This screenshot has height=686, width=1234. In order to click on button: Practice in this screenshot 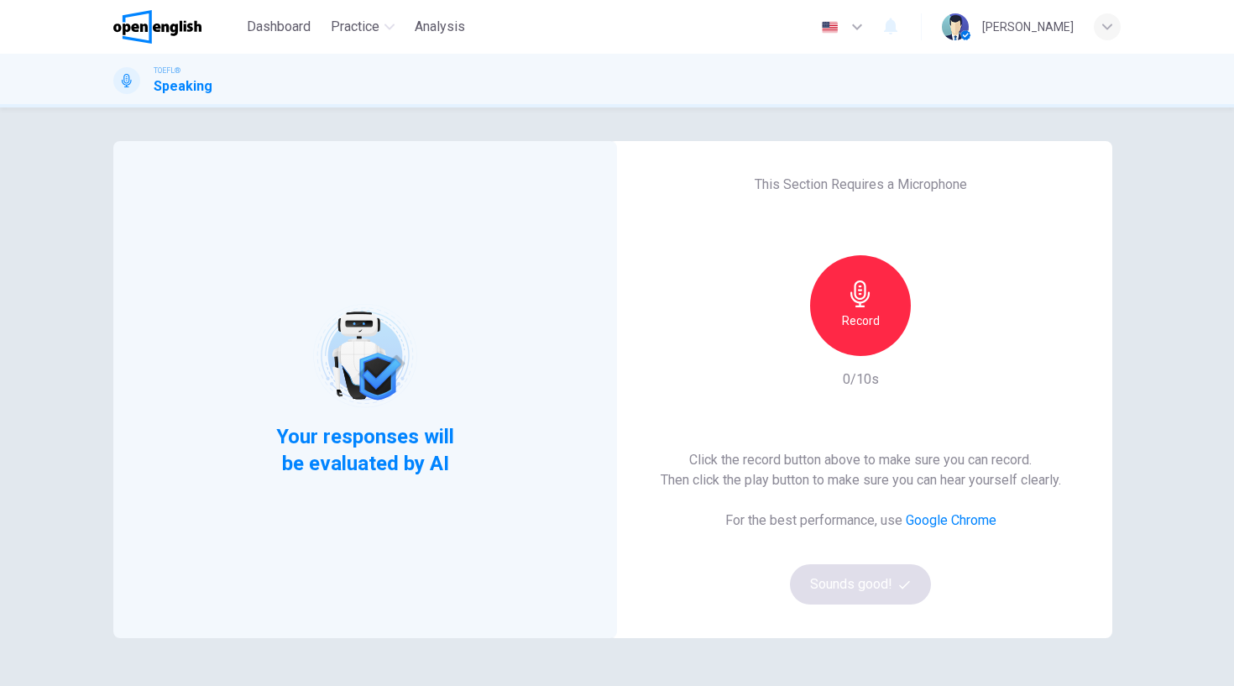, I will do `click(363, 27)`.